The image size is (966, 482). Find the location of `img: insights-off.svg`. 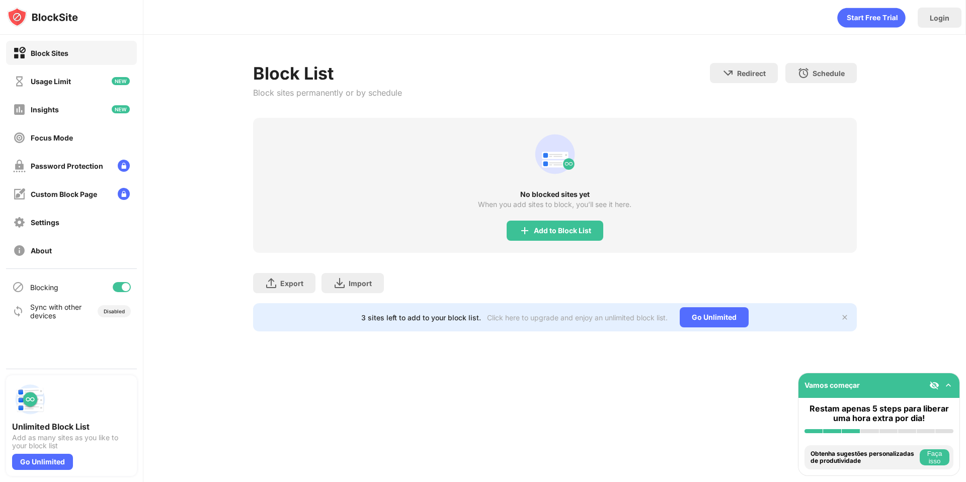

img: insights-off.svg is located at coordinates (19, 109).